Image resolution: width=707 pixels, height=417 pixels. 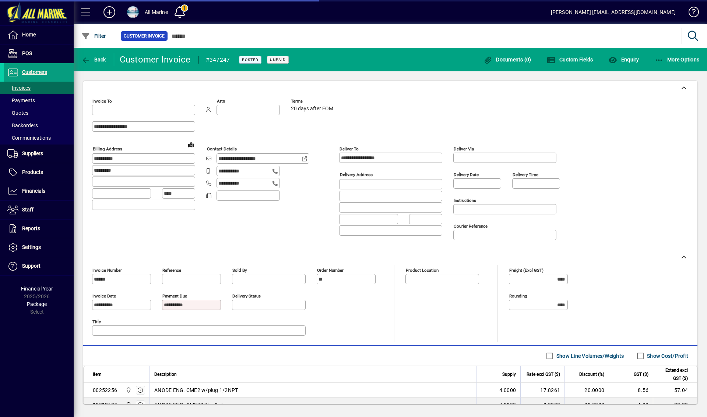 I want to click on span: Package, so click(x=37, y=304).